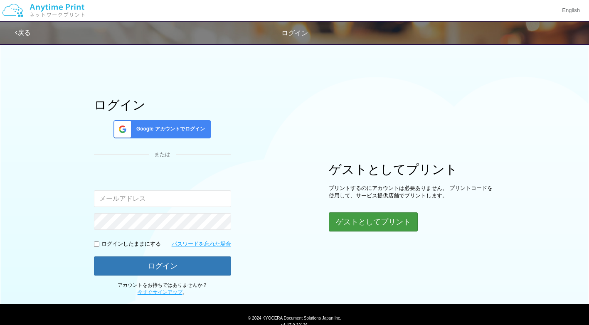 This screenshot has height=325, width=589. I want to click on h1: ゲストとしてプリント, so click(412, 169).